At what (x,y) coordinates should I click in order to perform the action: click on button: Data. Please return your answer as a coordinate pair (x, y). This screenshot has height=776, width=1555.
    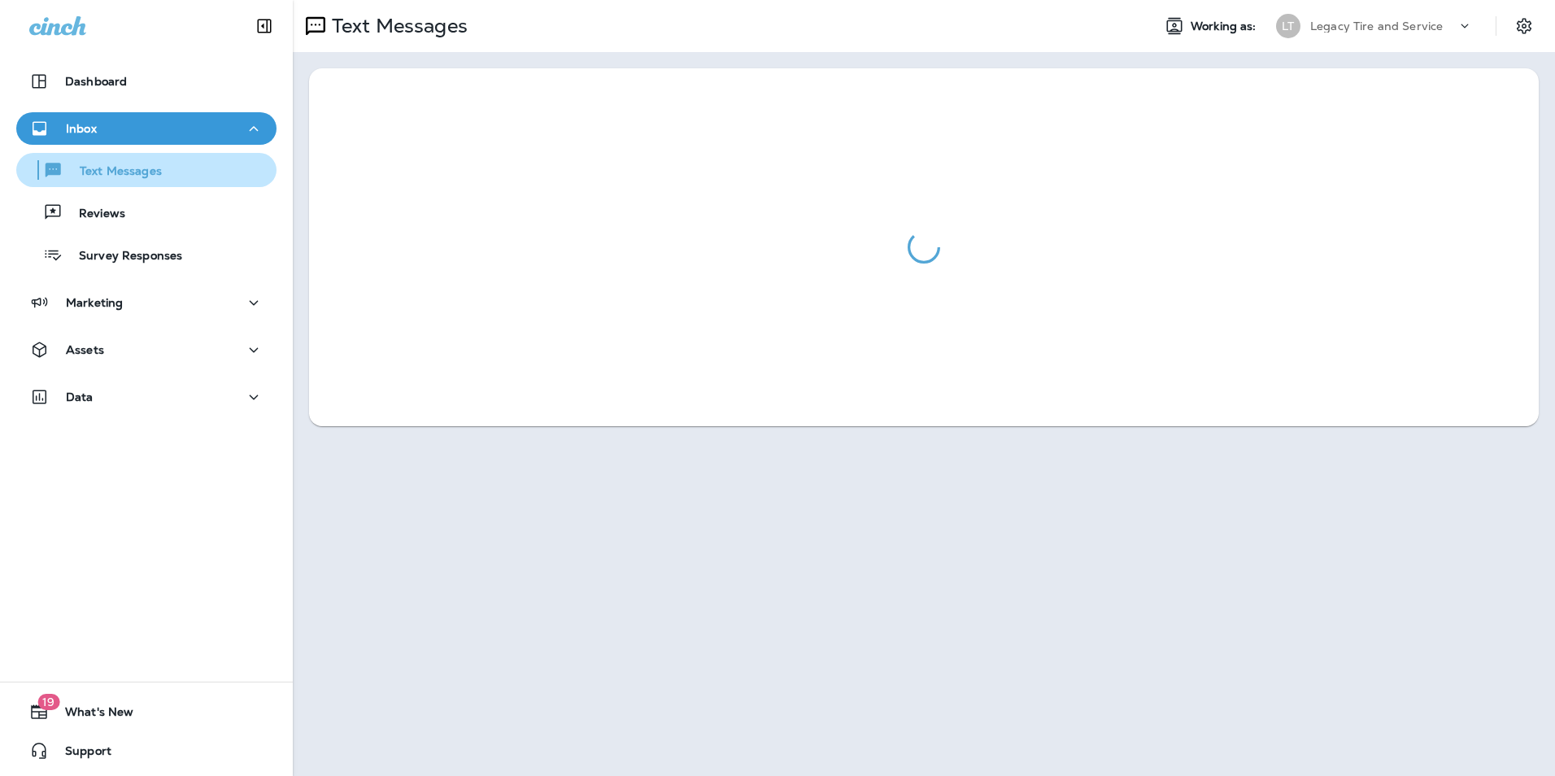
    Looking at the image, I should click on (146, 397).